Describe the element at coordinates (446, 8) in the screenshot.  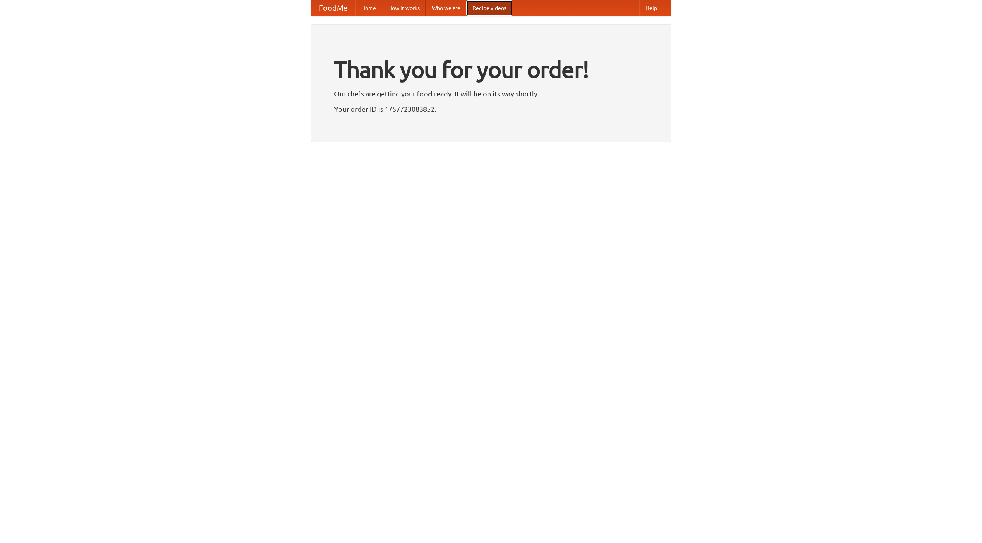
I see `a: Who we are` at that location.